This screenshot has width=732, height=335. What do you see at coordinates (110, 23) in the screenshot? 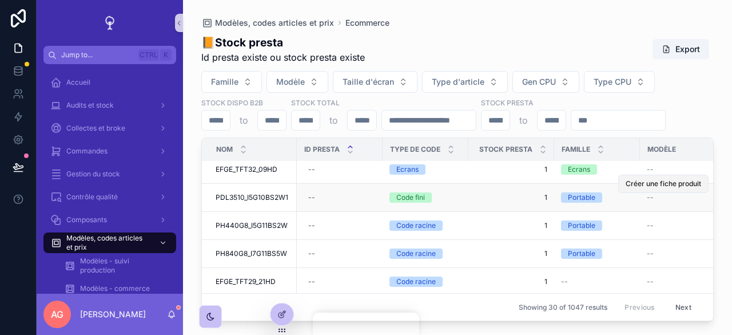
I see `img: App logo` at bounding box center [110, 23].